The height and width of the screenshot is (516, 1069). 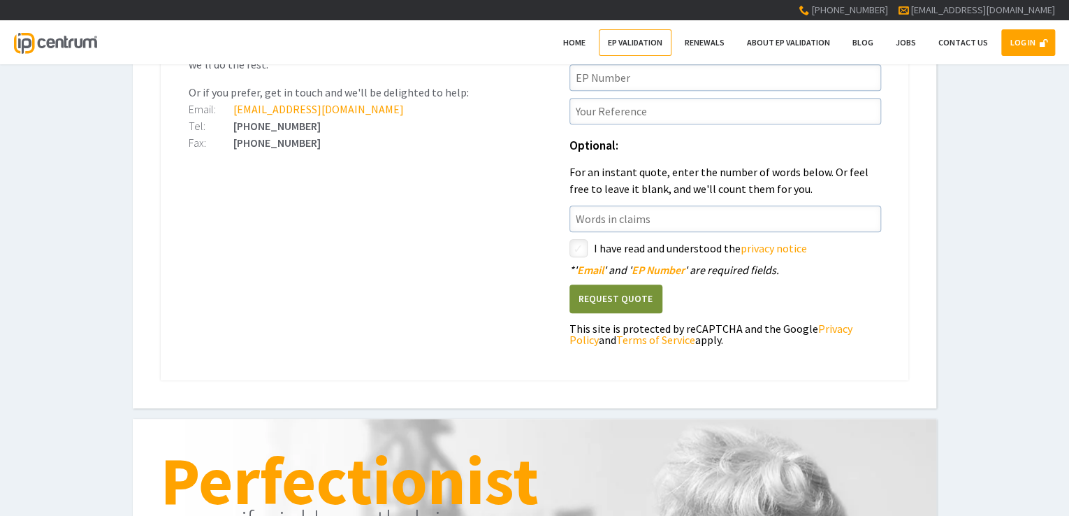 What do you see at coordinates (737, 248) in the screenshot?
I see `label: I have read and understood the` at bounding box center [737, 248].